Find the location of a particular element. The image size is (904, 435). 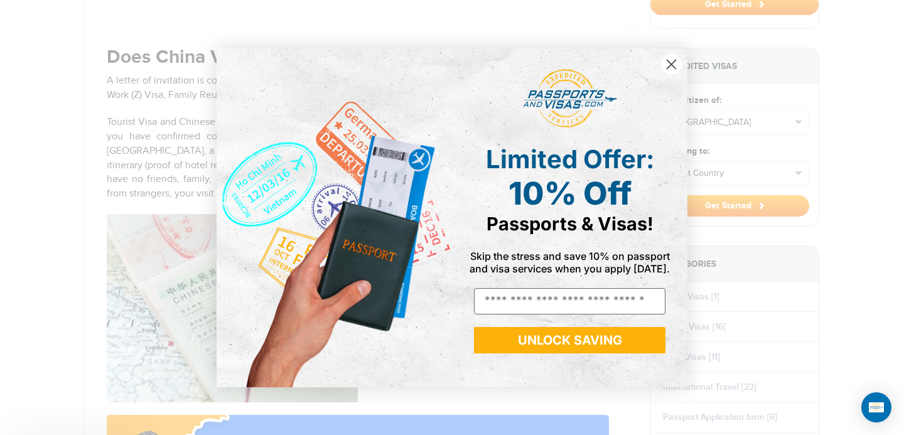

span: Passports & Visas! is located at coordinates (570, 224).